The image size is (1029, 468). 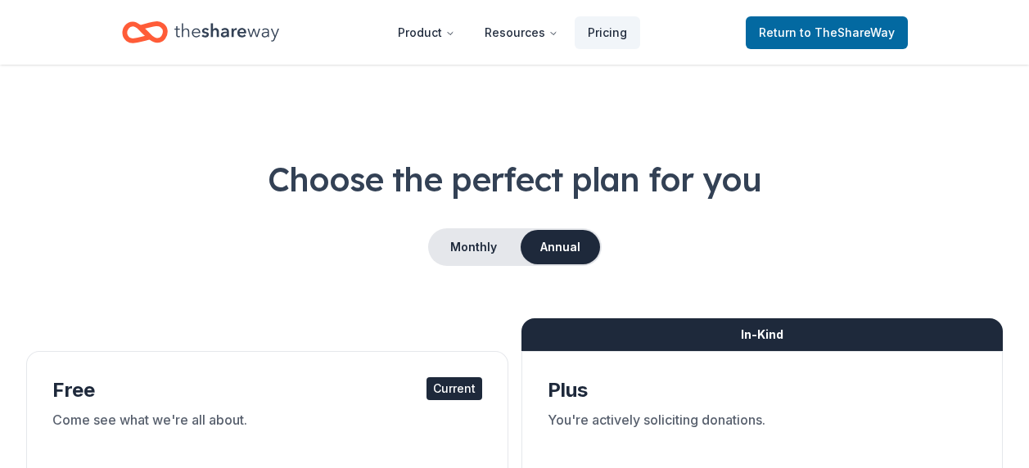 What do you see at coordinates (608, 33) in the screenshot?
I see `a: Pricing` at bounding box center [608, 33].